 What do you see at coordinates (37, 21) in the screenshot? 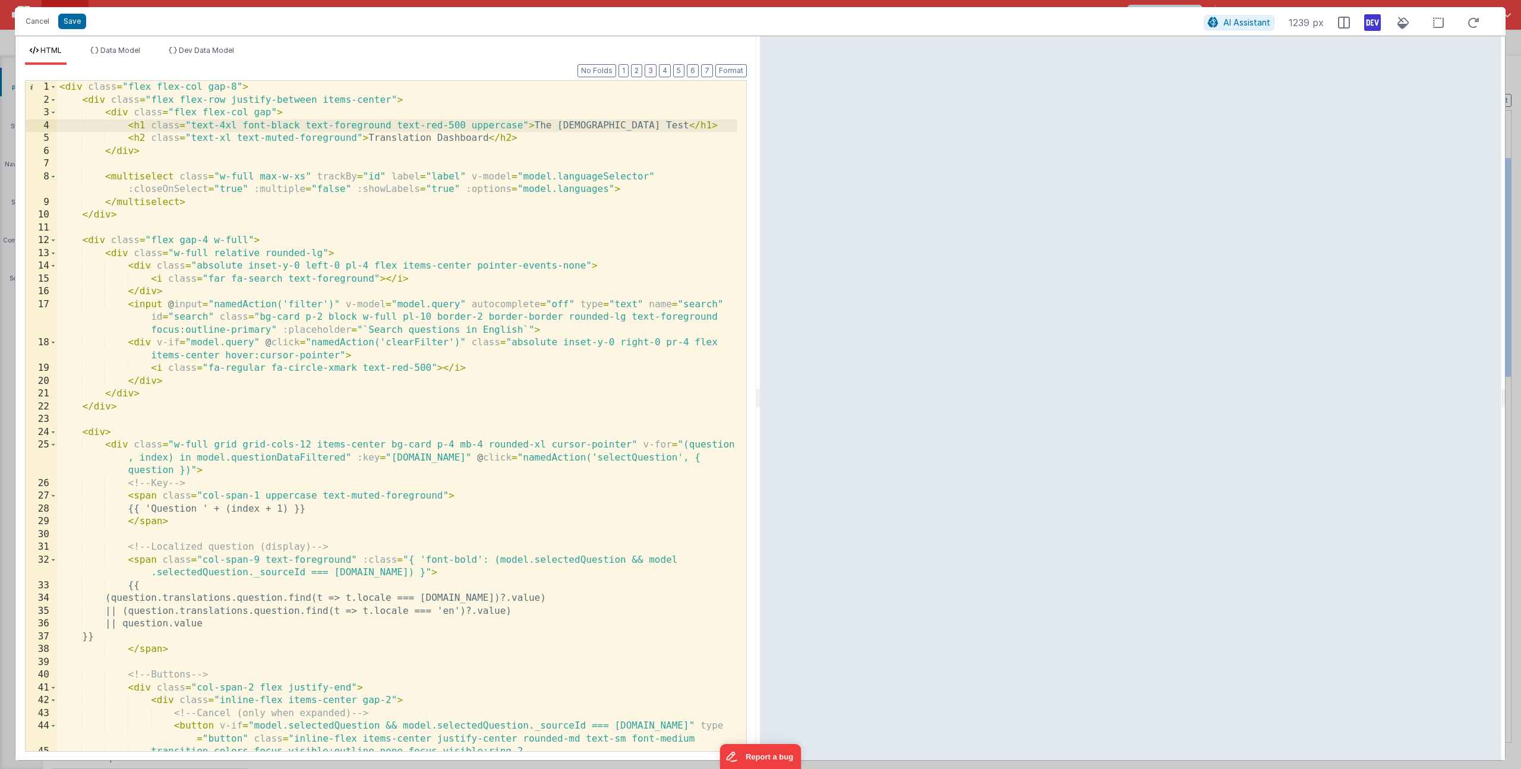
I see `button: Cancel` at bounding box center [37, 21].